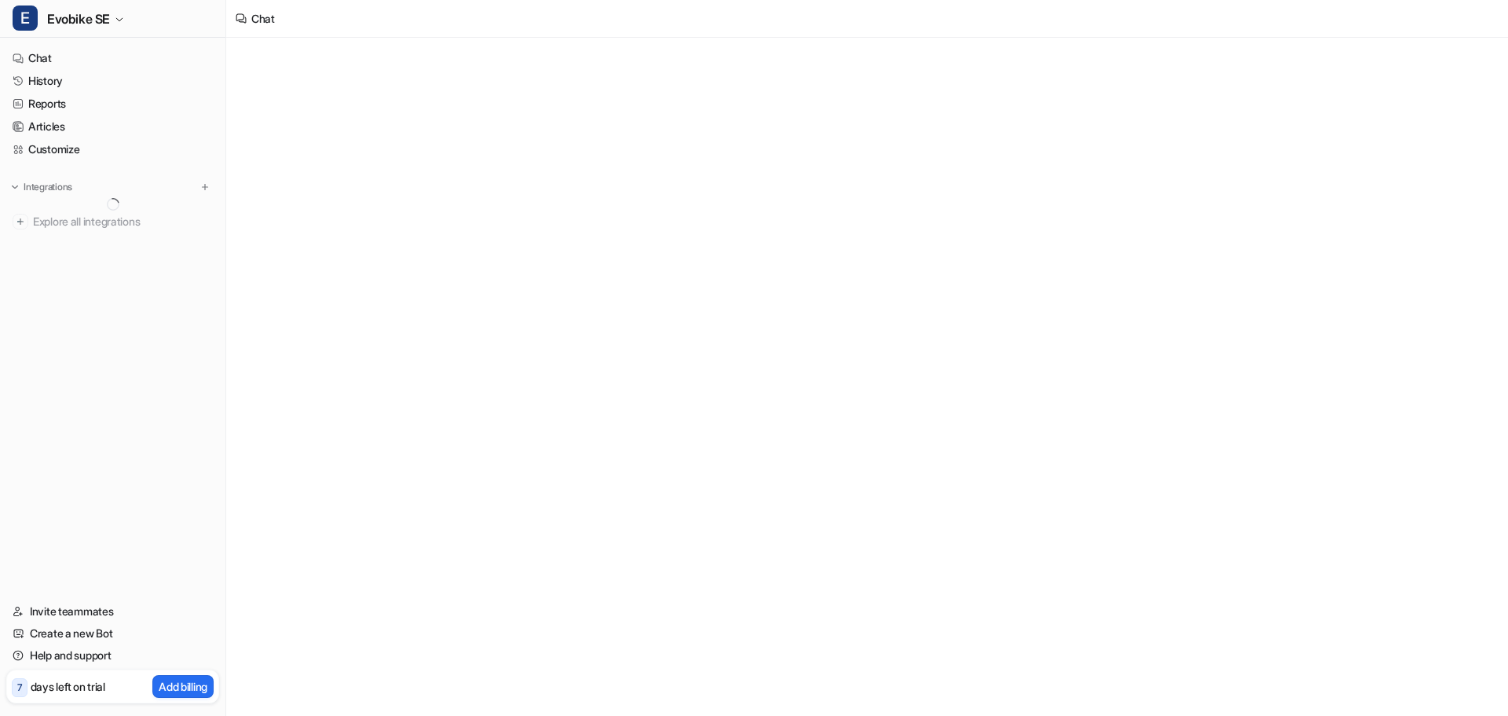  Describe the element at coordinates (112, 149) in the screenshot. I see `a: Customize` at that location.